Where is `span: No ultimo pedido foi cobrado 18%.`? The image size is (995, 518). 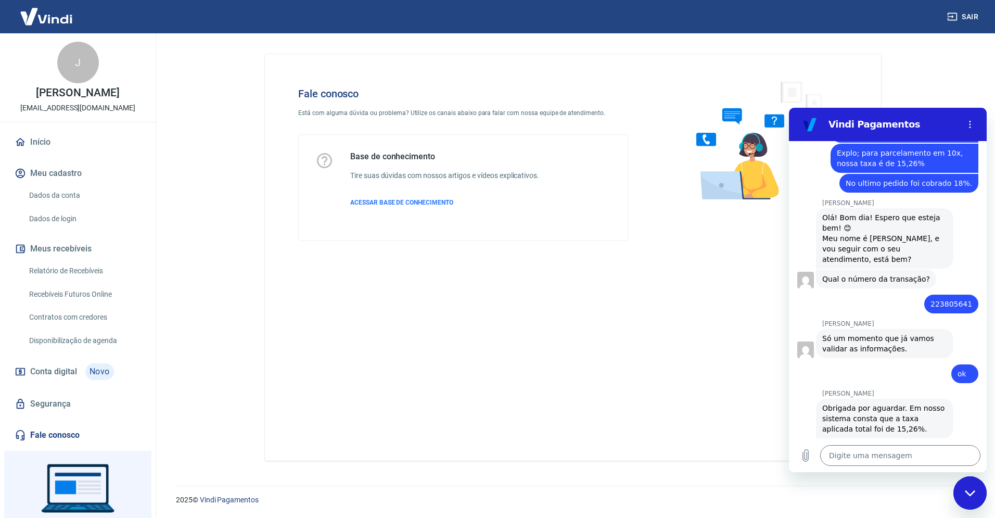
span: No ultimo pedido foi cobrado 18%. is located at coordinates (120, 75).